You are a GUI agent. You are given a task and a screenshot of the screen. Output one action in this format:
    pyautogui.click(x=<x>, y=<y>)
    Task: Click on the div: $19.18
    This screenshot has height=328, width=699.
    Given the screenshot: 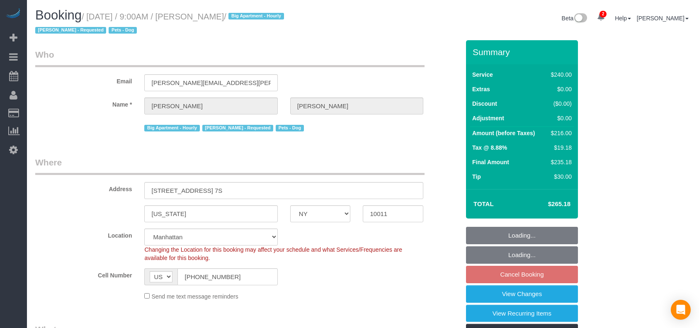 What is the action you would take?
    pyautogui.click(x=560, y=148)
    